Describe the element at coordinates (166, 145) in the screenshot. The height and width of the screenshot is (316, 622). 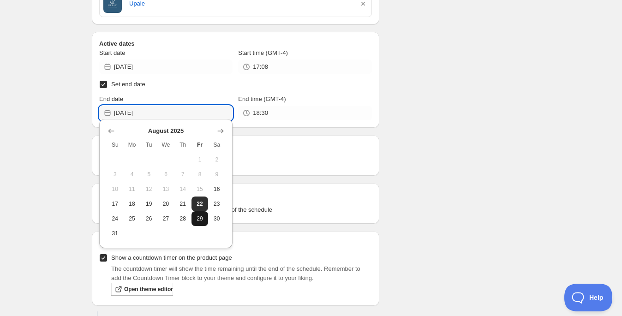
I see `th: Wednesday` at that location.